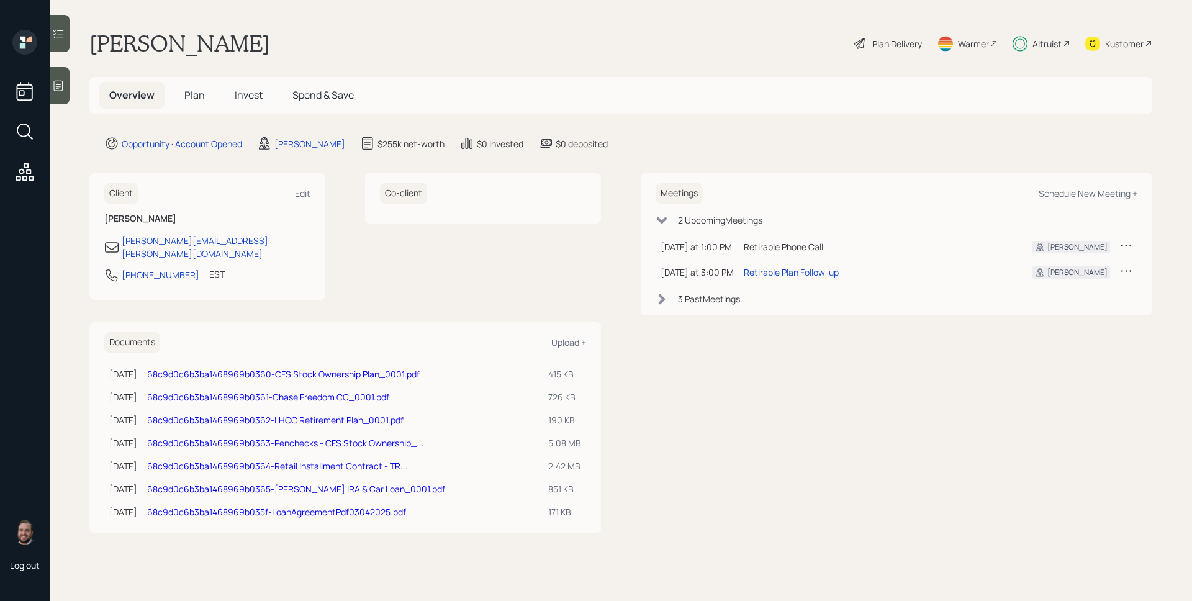 The width and height of the screenshot is (1192, 601). I want to click on span: Plan, so click(194, 95).